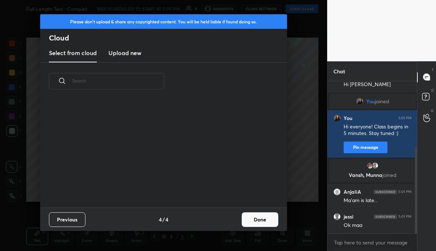 The image size is (436, 251). What do you see at coordinates (168, 38) in the screenshot?
I see `h2: Cloud` at bounding box center [168, 38].